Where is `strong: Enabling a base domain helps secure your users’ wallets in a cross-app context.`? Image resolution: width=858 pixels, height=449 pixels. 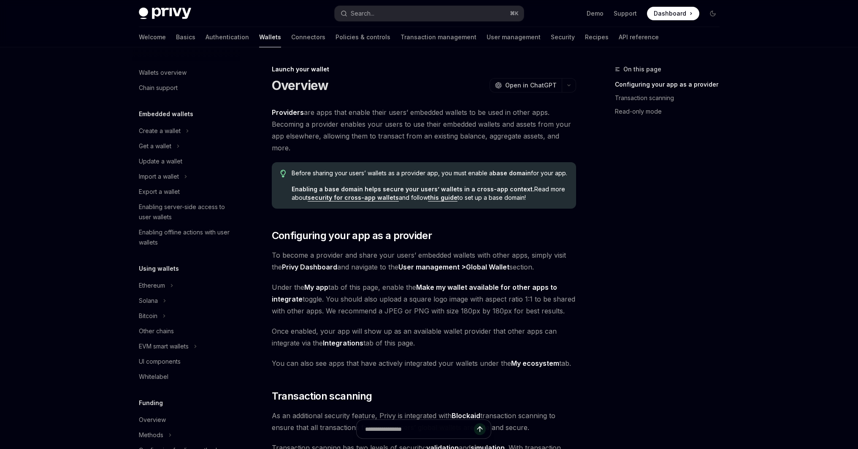
strong: Enabling a base domain helps secure your users’ wallets in a cross-app context. is located at coordinates (413, 189).